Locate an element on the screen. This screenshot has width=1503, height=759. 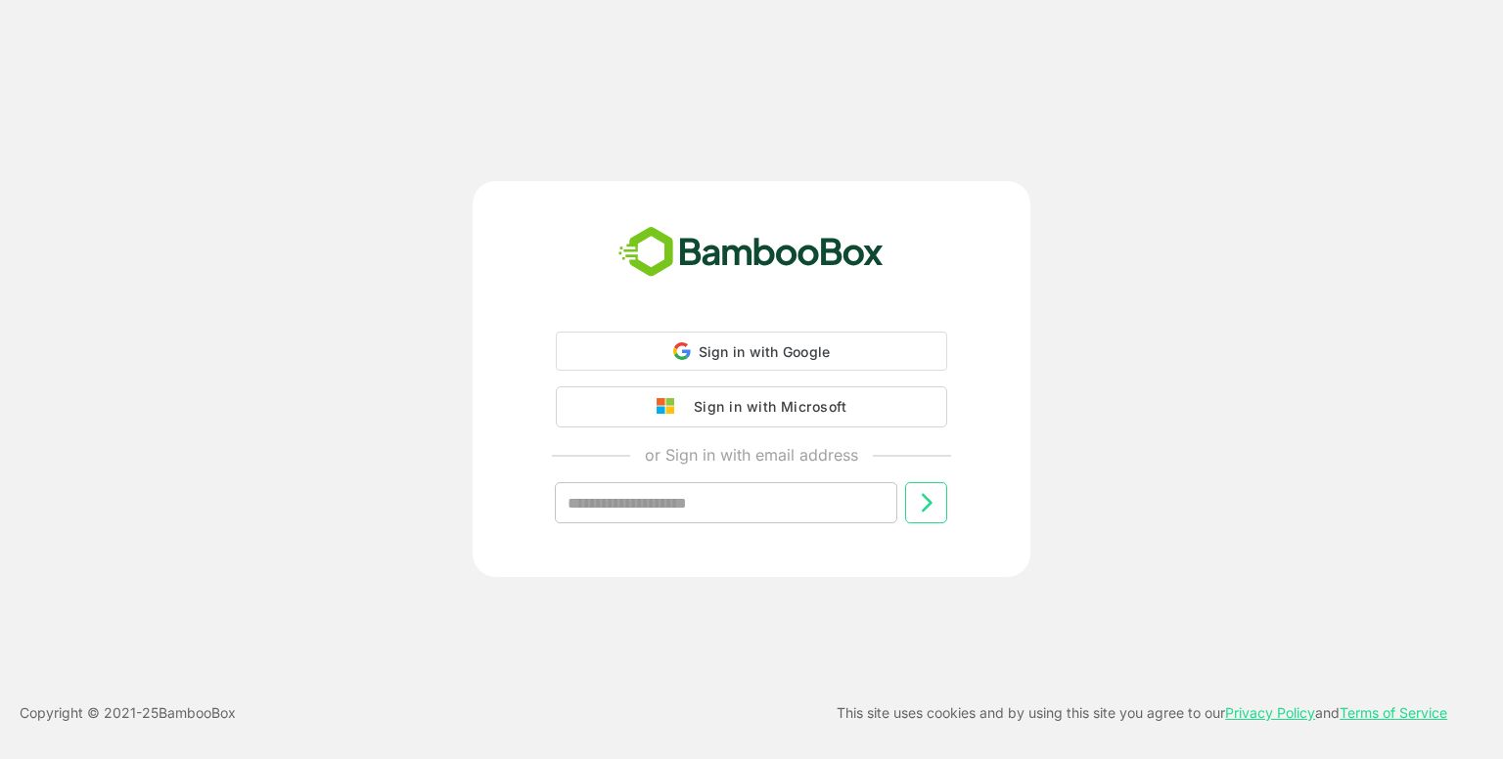
span: Sign in with Google is located at coordinates (764, 351).